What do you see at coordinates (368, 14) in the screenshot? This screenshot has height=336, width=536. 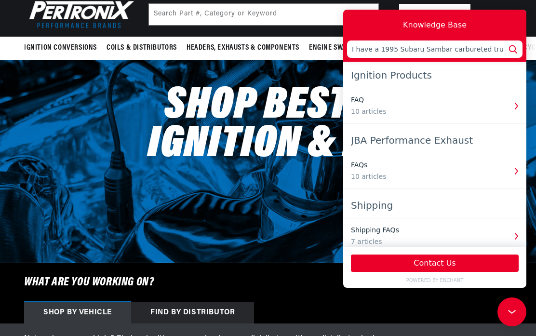 I see `button: search button` at bounding box center [368, 14].